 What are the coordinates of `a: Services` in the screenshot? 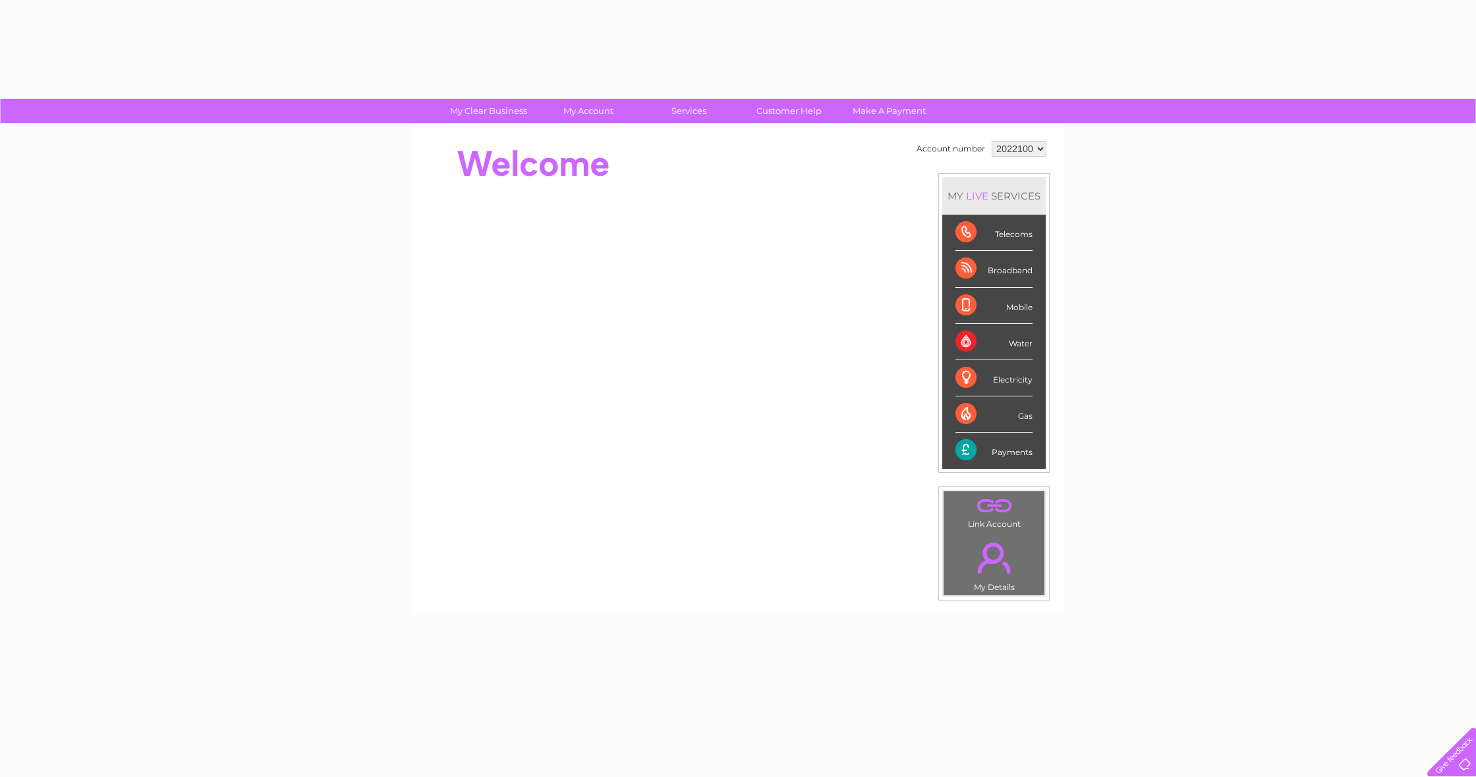 It's located at (688, 111).